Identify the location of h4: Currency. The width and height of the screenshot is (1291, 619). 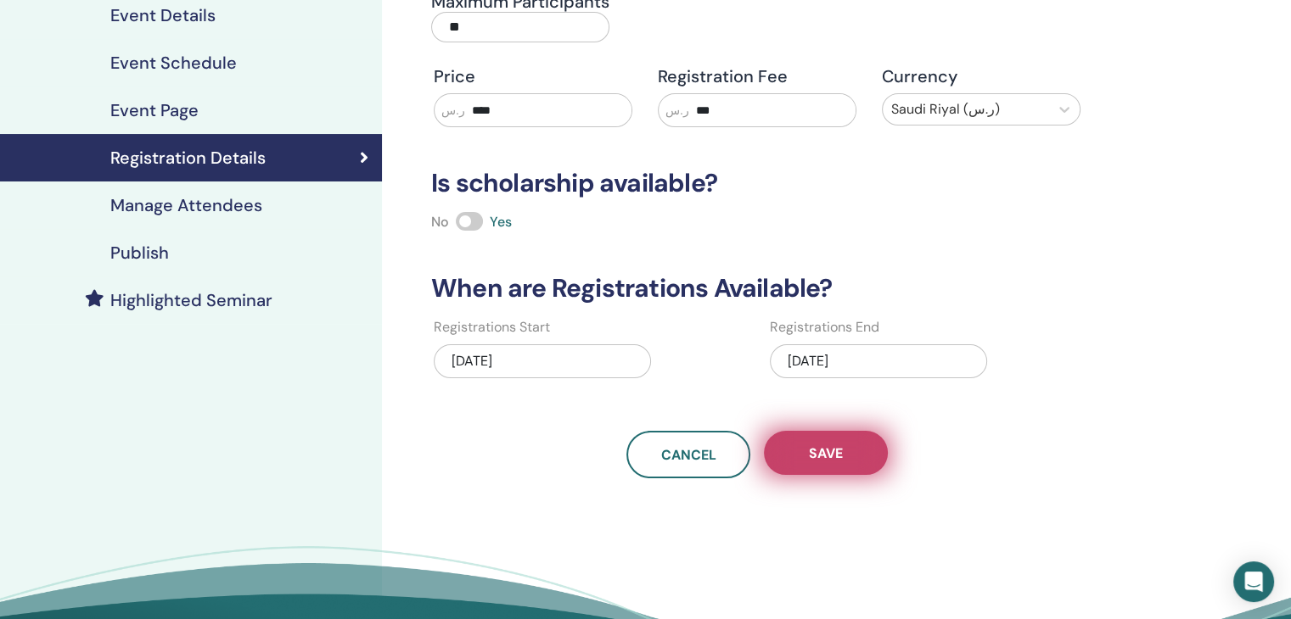
(981, 76).